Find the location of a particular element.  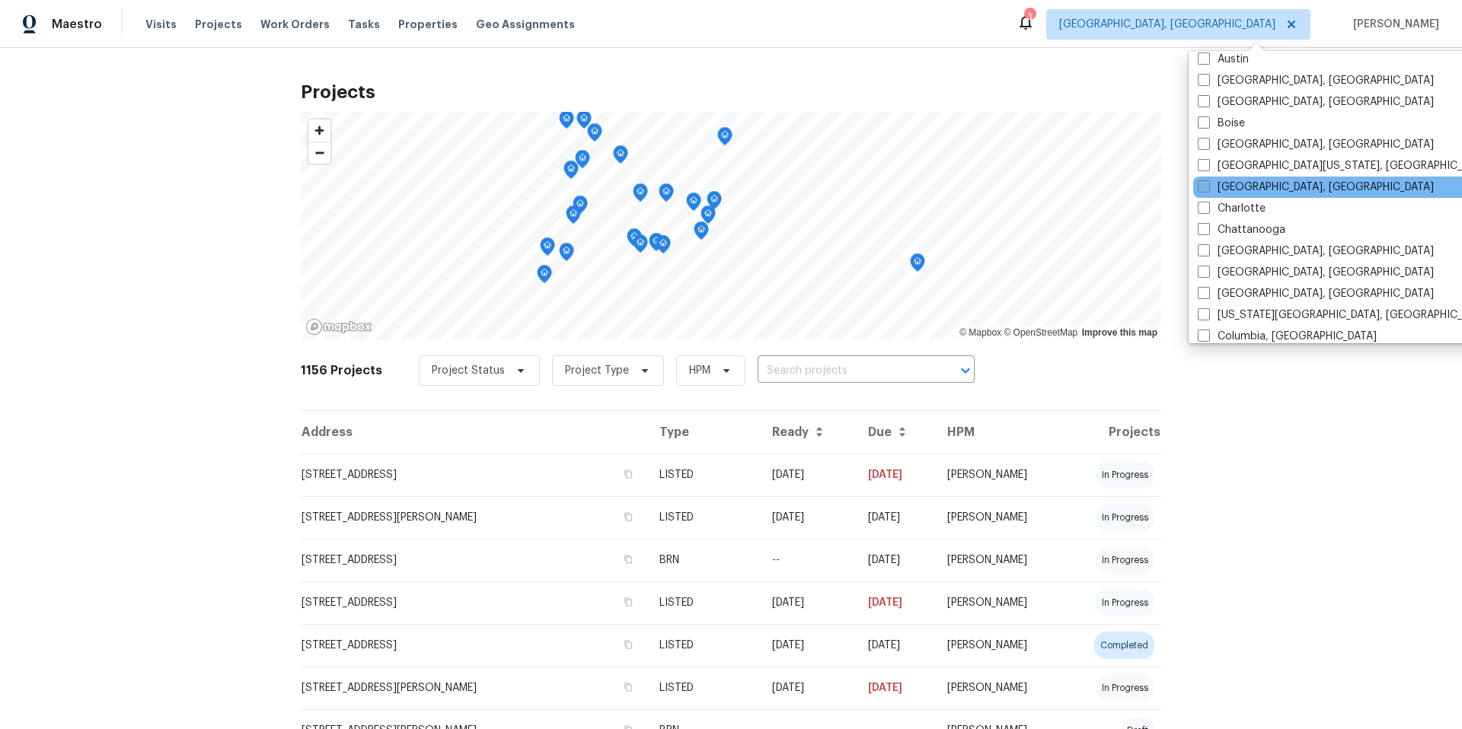

h2: 1156 Projects is located at coordinates (341, 371).